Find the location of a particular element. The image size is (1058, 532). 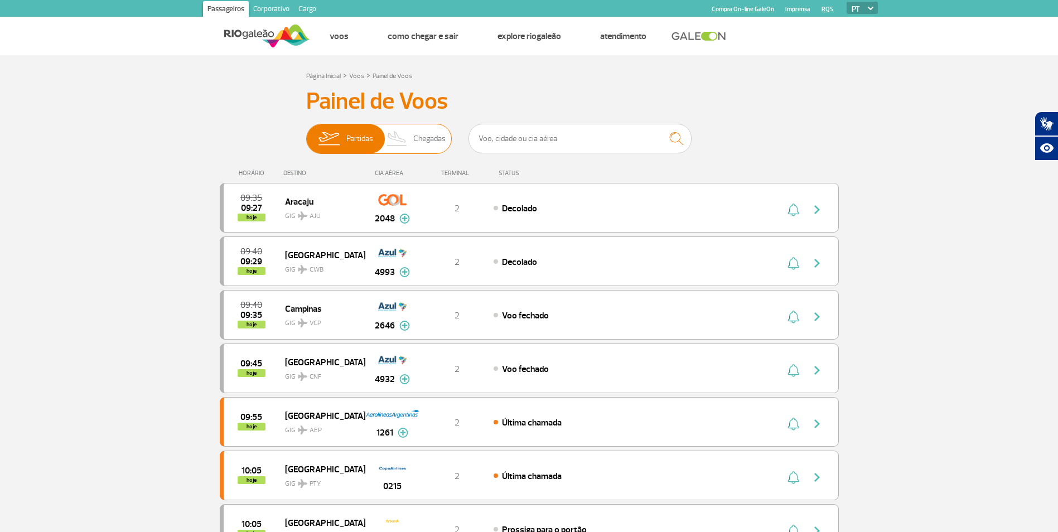

a: Página Inicial is located at coordinates (324, 76).